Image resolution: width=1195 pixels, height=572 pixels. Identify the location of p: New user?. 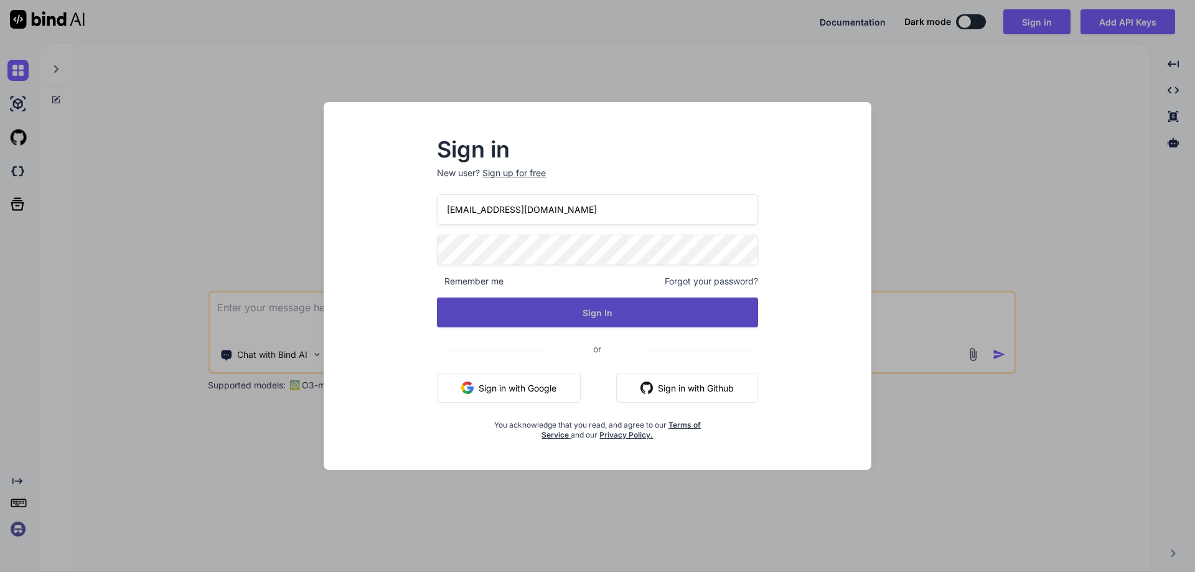
(598, 181).